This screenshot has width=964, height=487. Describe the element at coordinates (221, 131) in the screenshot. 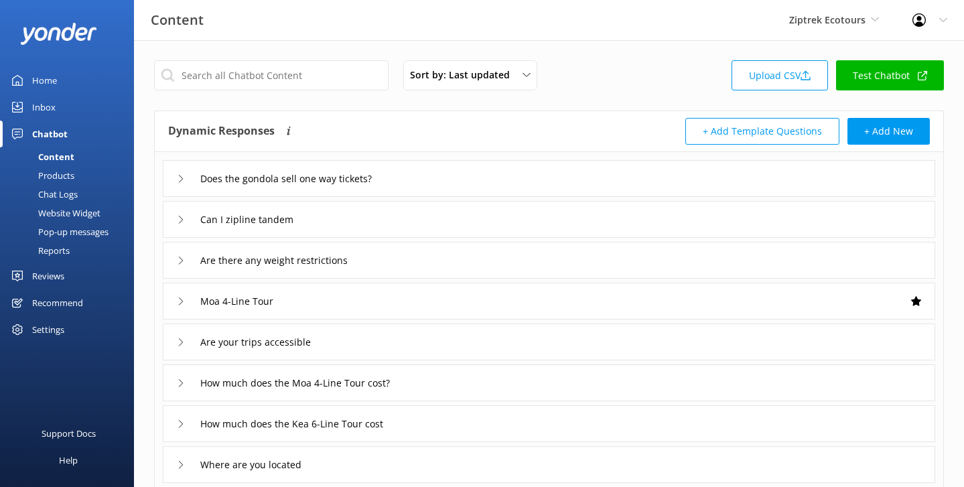

I see `h4: Dynamic Responses` at that location.